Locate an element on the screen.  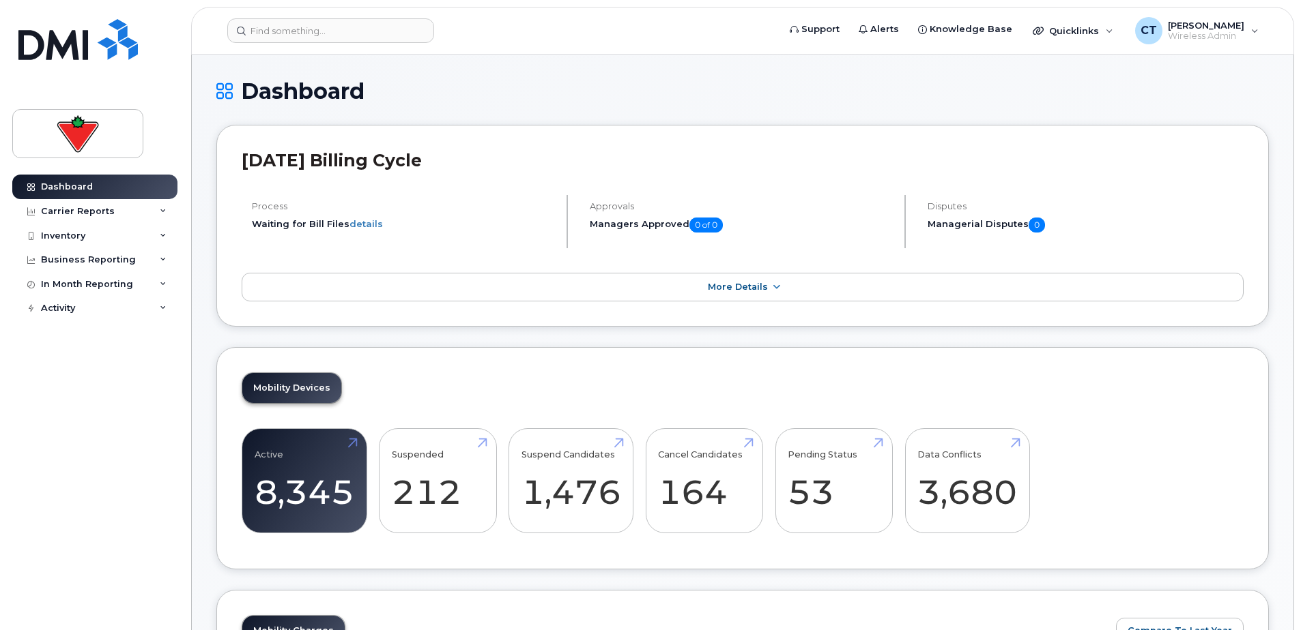
li: Waiting for Bill Files is located at coordinates (403, 224).